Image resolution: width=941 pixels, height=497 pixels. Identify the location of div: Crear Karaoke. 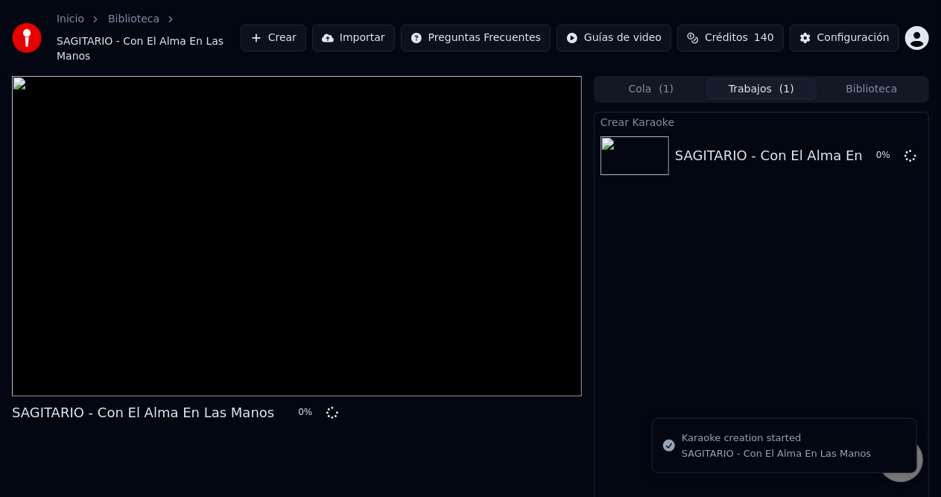
(761, 121).